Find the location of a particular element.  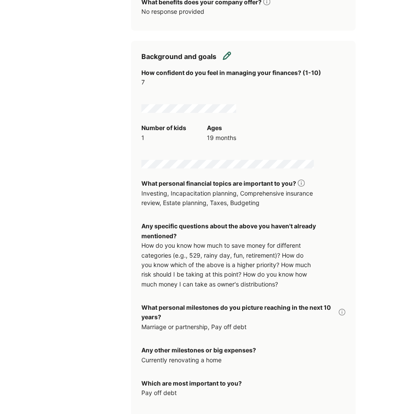

h2: Background and goals is located at coordinates (179, 57).